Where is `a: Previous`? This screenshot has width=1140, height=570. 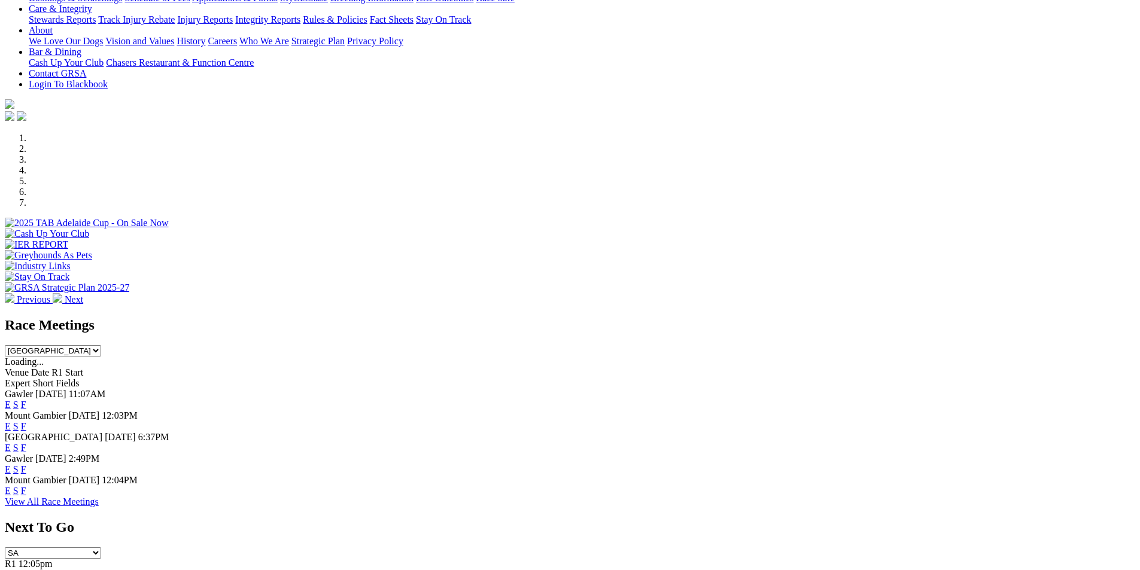 a: Previous is located at coordinates (29, 299).